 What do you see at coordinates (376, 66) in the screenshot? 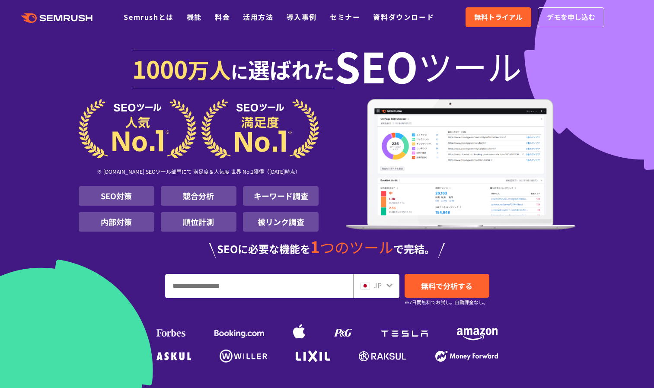
I see `span: SEO` at bounding box center [376, 66].